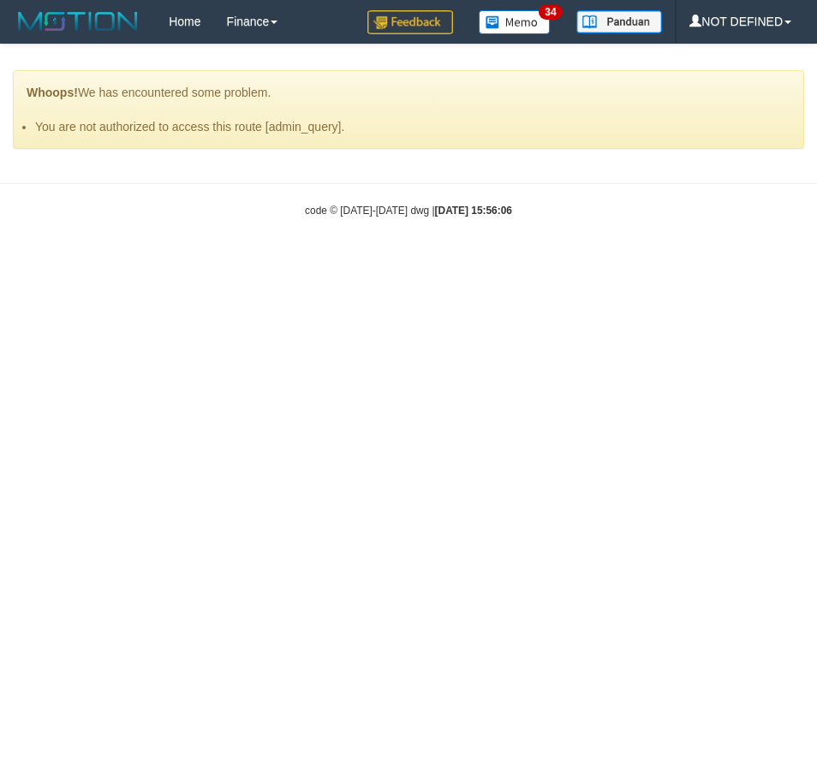 The height and width of the screenshot is (779, 817). Describe the element at coordinates (408, 110) in the screenshot. I see `div: We has encountered some problem.` at that location.